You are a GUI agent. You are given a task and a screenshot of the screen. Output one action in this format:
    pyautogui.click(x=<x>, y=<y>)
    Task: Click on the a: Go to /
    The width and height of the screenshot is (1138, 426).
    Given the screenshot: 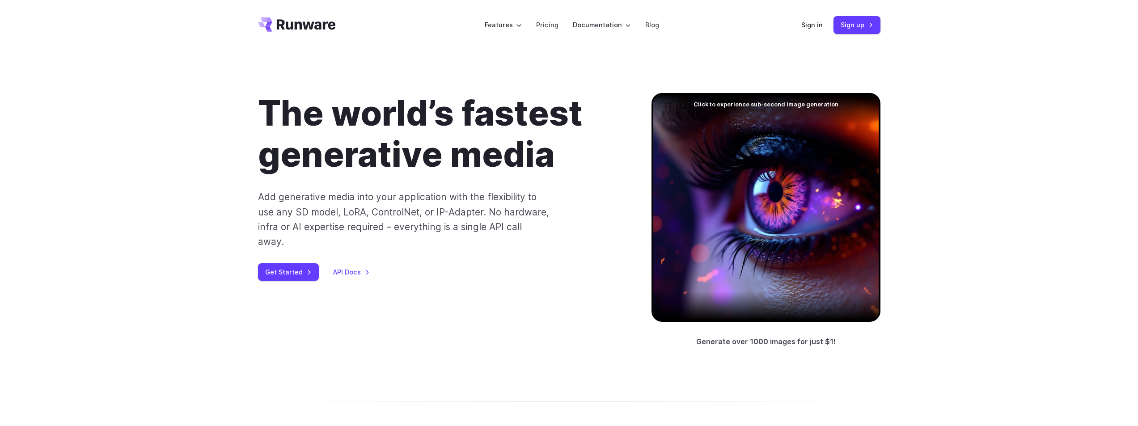 What is the action you would take?
    pyautogui.click(x=297, y=25)
    